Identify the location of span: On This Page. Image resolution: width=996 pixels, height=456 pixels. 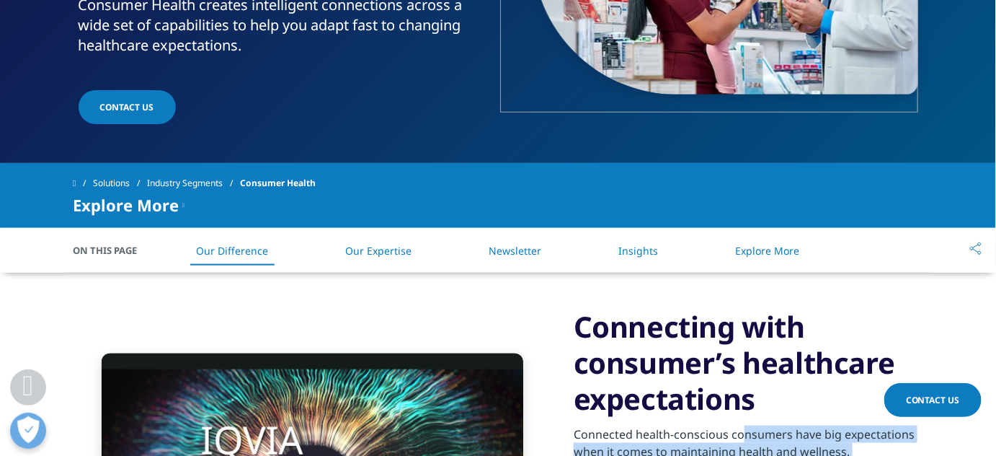
(112, 250).